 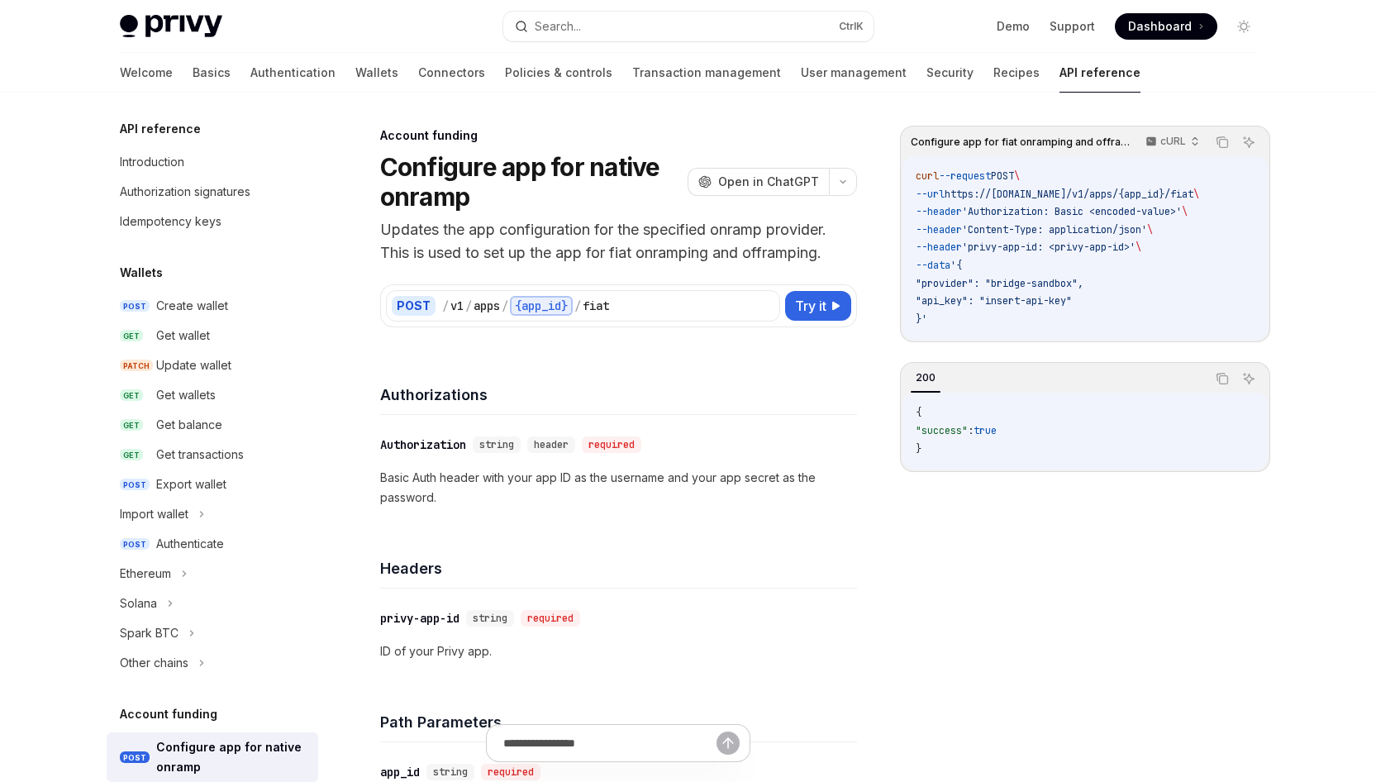 What do you see at coordinates (1100, 73) in the screenshot?
I see `a: API reference` at bounding box center [1100, 73].